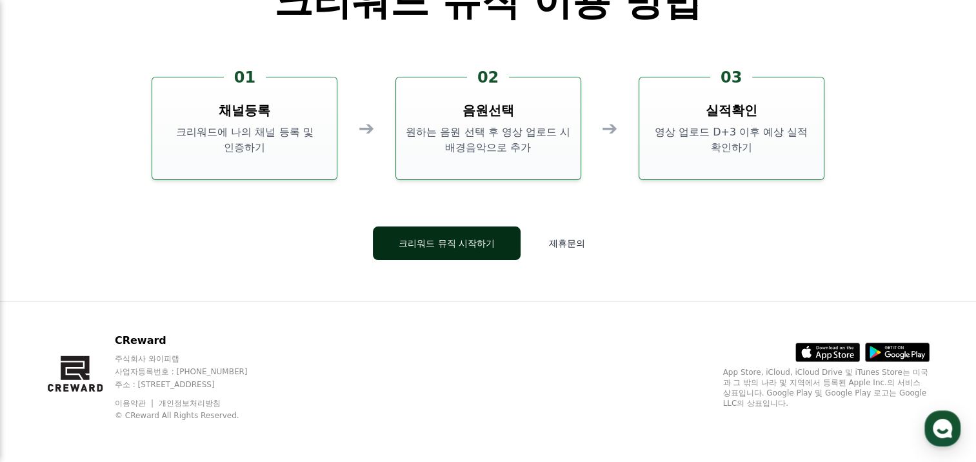 The height and width of the screenshot is (462, 976). What do you see at coordinates (447, 243) in the screenshot?
I see `a: 크리워드 뮤직 시작하기` at bounding box center [447, 243].